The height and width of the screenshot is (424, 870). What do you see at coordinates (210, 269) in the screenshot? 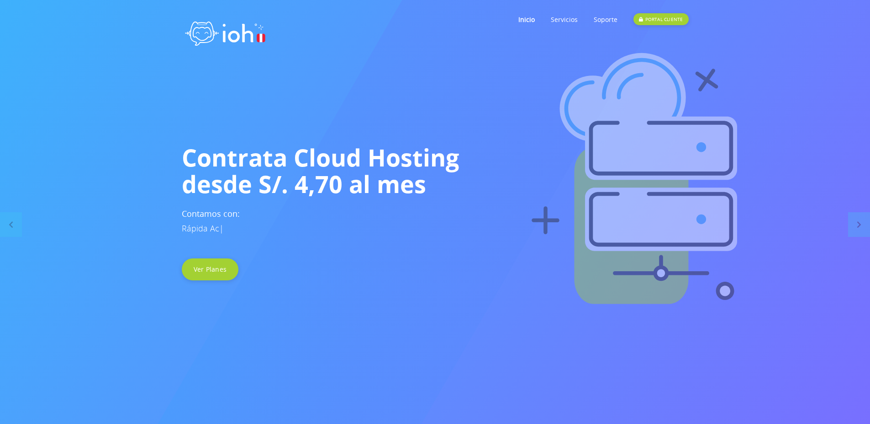
I see `a: Ver Planes` at bounding box center [210, 269].